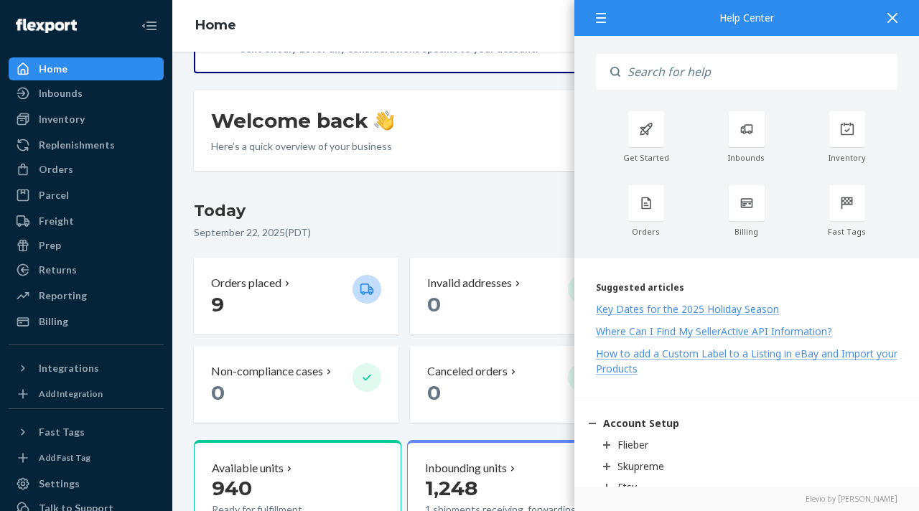 The width and height of the screenshot is (919, 511). What do you see at coordinates (86, 432) in the screenshot?
I see `button: Fast Tags` at bounding box center [86, 432].